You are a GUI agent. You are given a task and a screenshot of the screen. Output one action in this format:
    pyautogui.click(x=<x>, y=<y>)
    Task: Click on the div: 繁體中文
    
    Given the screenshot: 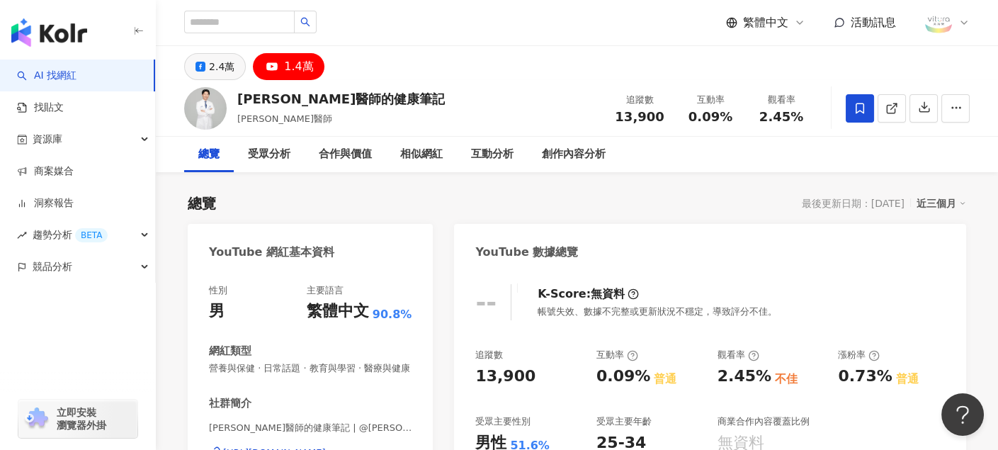 What is the action you would take?
    pyautogui.click(x=338, y=311)
    